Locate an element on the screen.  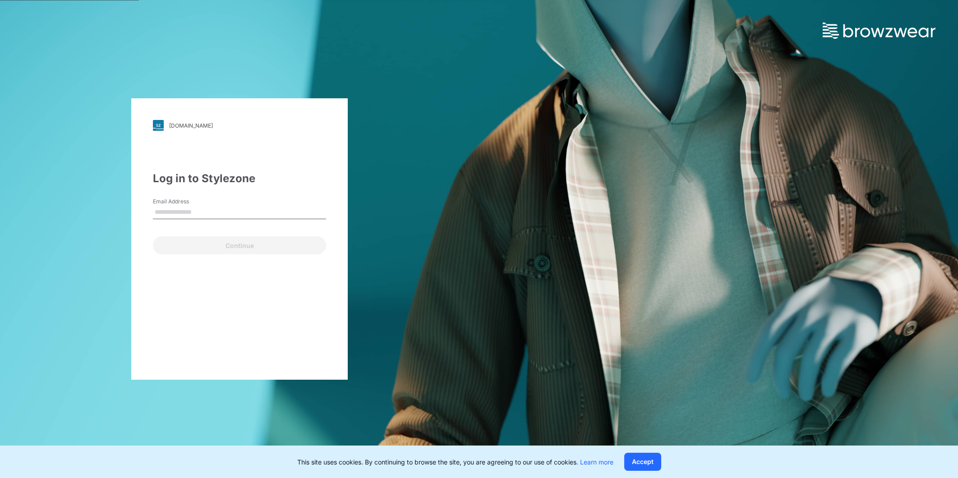
div: Log in to Stylezone is located at coordinates (240, 179).